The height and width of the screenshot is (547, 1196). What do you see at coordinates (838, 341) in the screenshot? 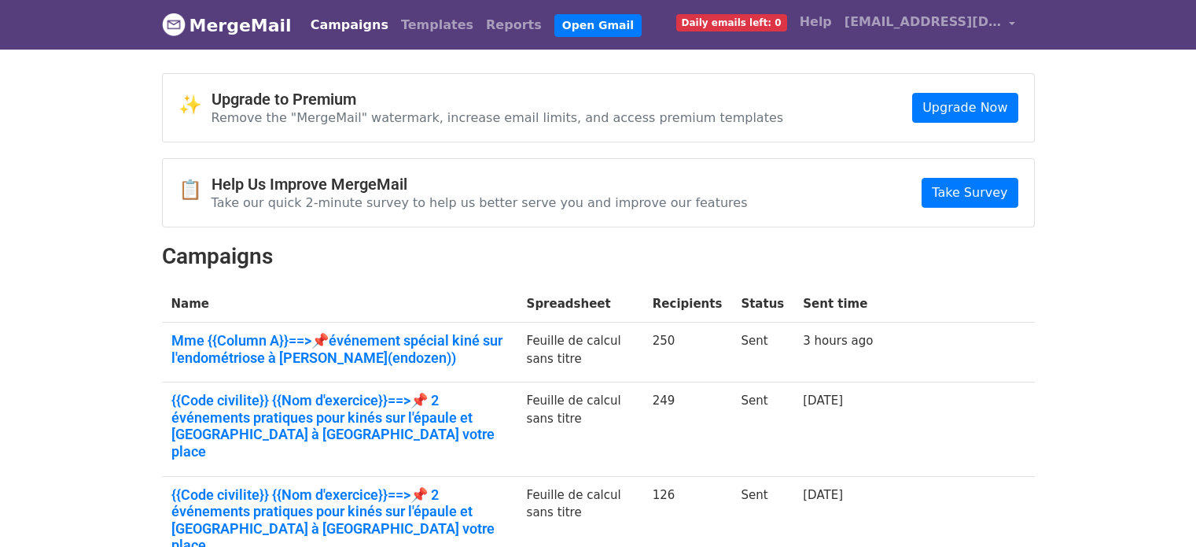
I see `a: 3 hours ago` at bounding box center [838, 341].